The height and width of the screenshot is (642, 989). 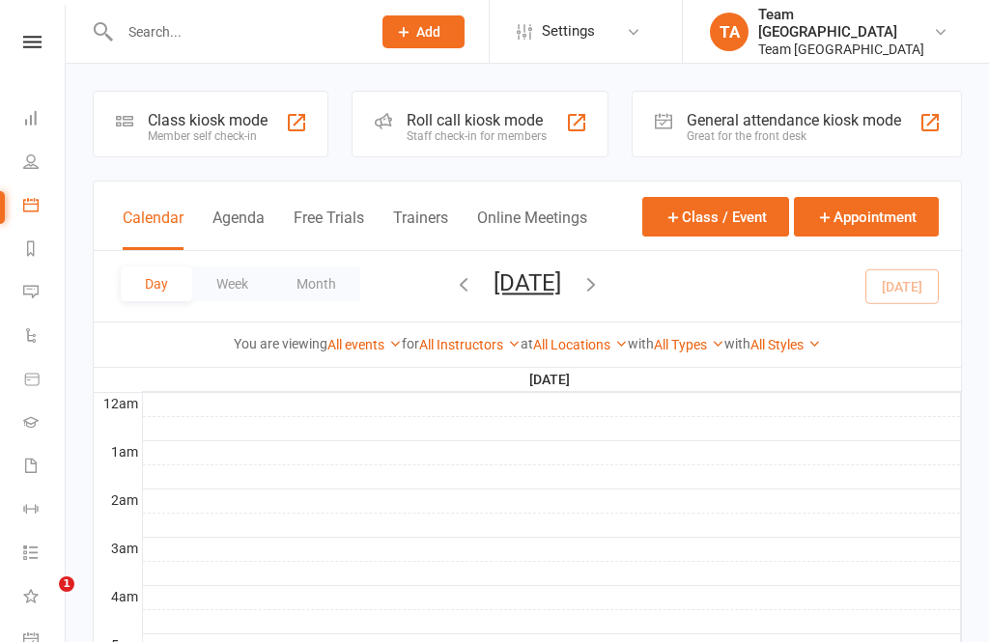 I want to click on a: Calendar, so click(x=44, y=207).